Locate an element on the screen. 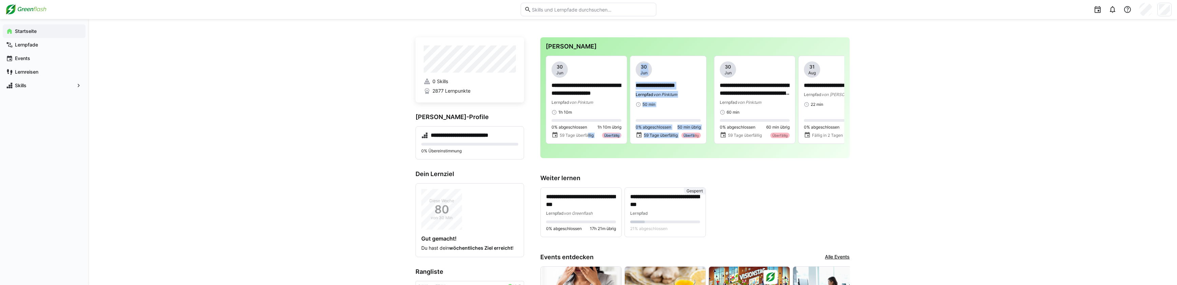 This screenshot has height=285, width=1177. h3: Rangliste is located at coordinates (470, 272).